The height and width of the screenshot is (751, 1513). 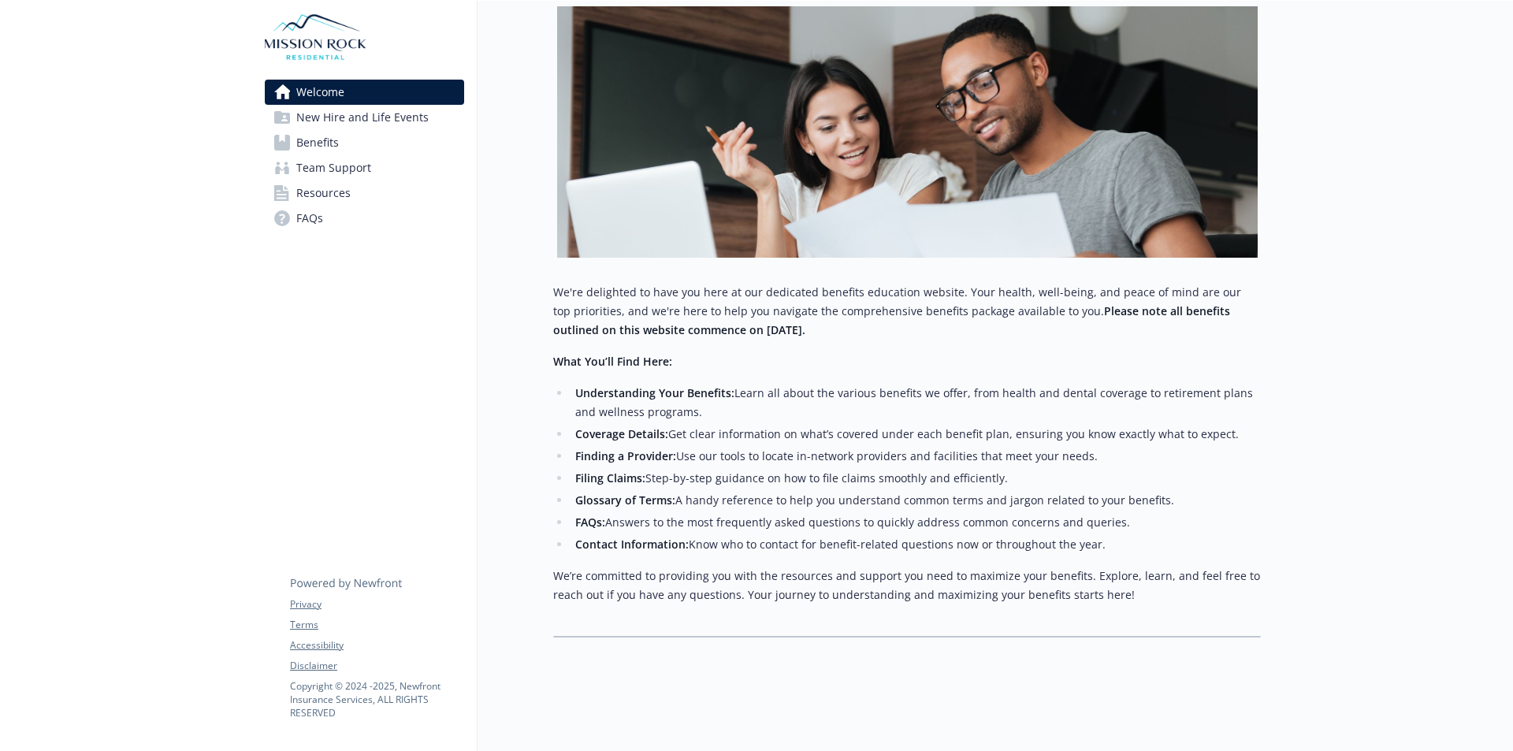 I want to click on span: New Hire and Life Events, so click(x=363, y=117).